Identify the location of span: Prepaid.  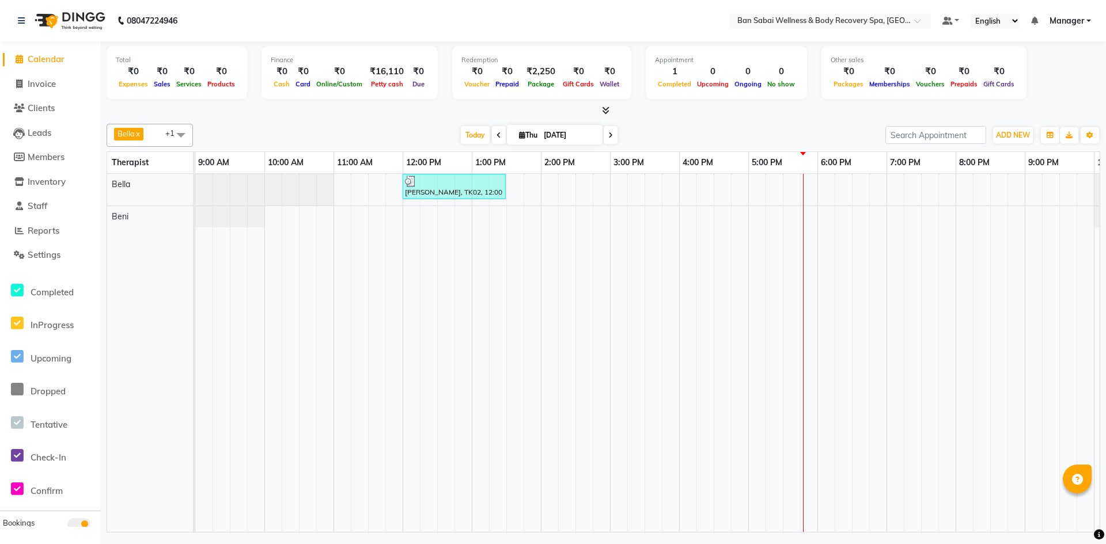
(507, 84).